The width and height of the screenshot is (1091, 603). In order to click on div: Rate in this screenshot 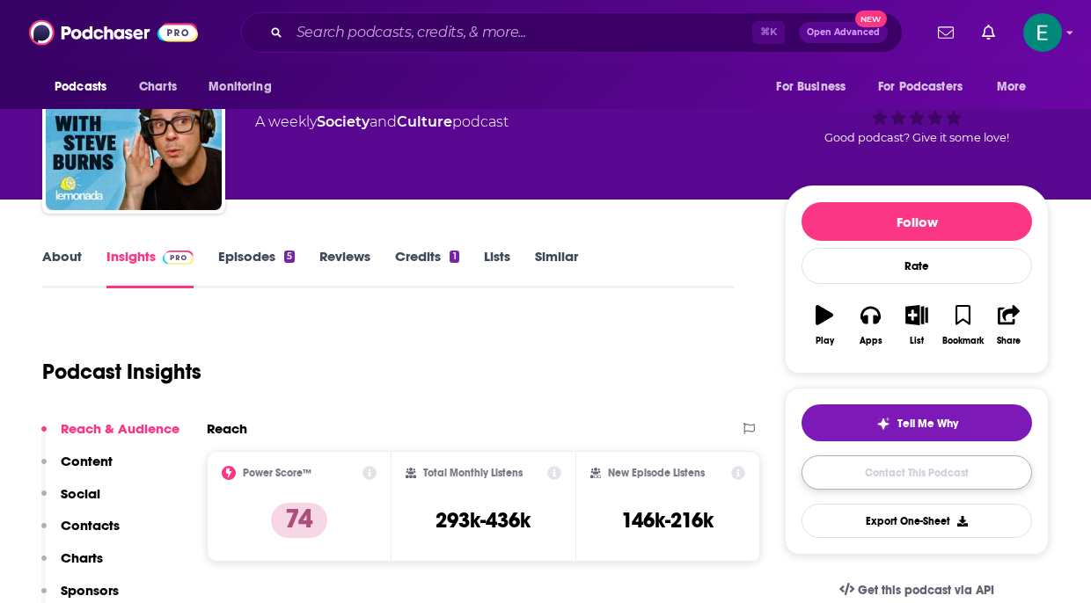, I will do `click(917, 266)`.